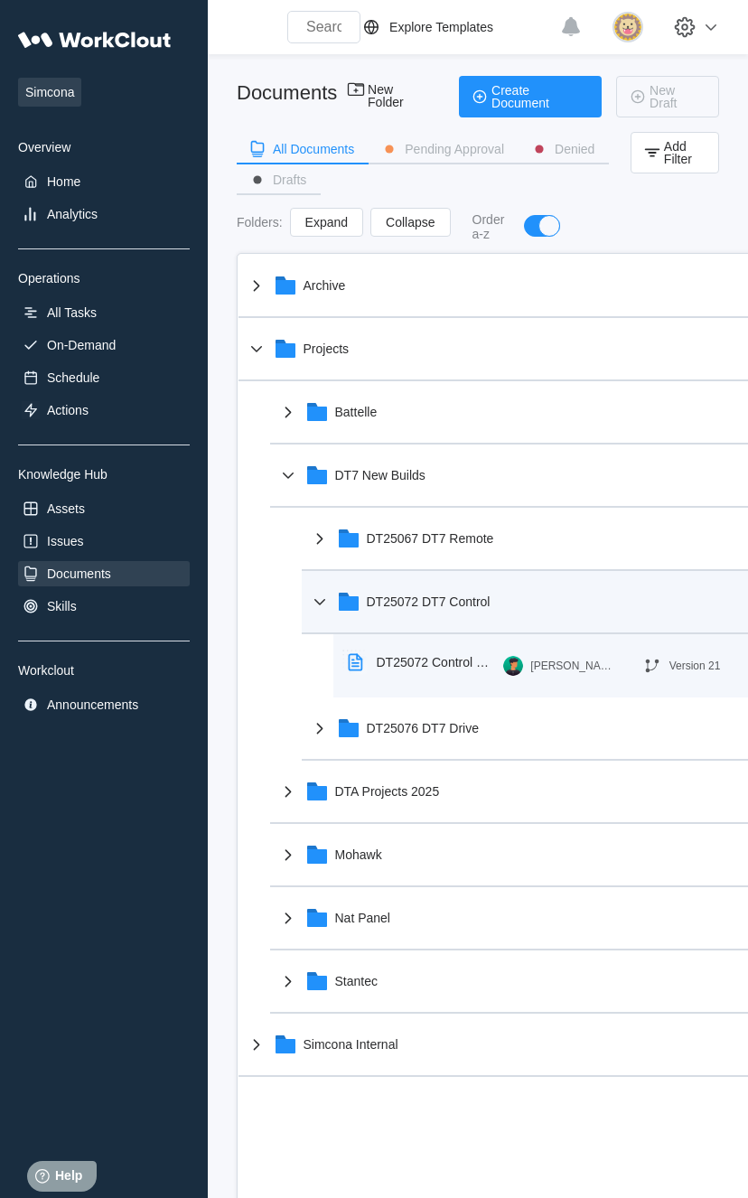 Image resolution: width=748 pixels, height=1198 pixels. I want to click on div: All Documents, so click(313, 149).